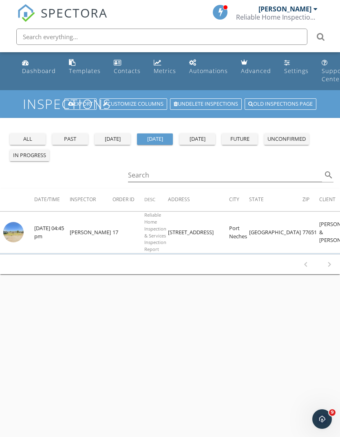 The height and width of the screenshot is (437, 340). I want to click on a: Automations (Basic), so click(209, 67).